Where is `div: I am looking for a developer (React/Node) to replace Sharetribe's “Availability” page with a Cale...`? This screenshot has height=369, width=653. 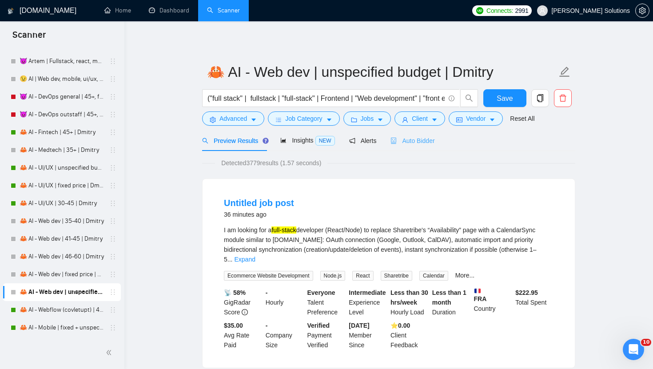 div: I am looking for a developer (React/Node) to replace Sharetribe's “Availability” page with a Cale... is located at coordinates (389, 245).